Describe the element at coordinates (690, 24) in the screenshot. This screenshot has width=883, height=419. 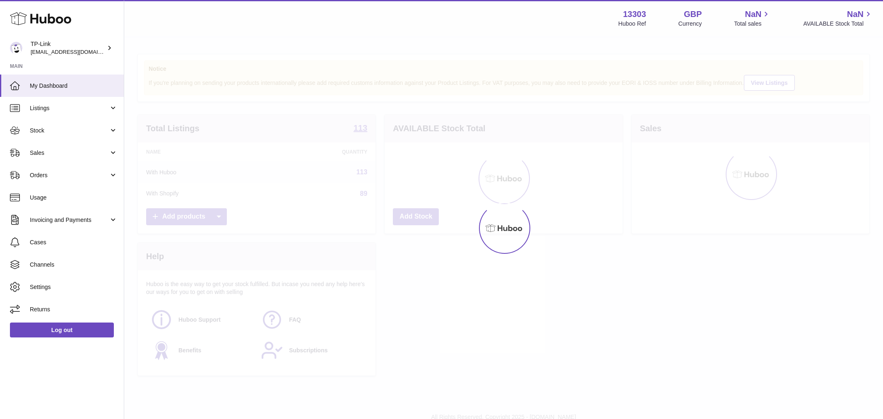
I see `div: Currency` at that location.